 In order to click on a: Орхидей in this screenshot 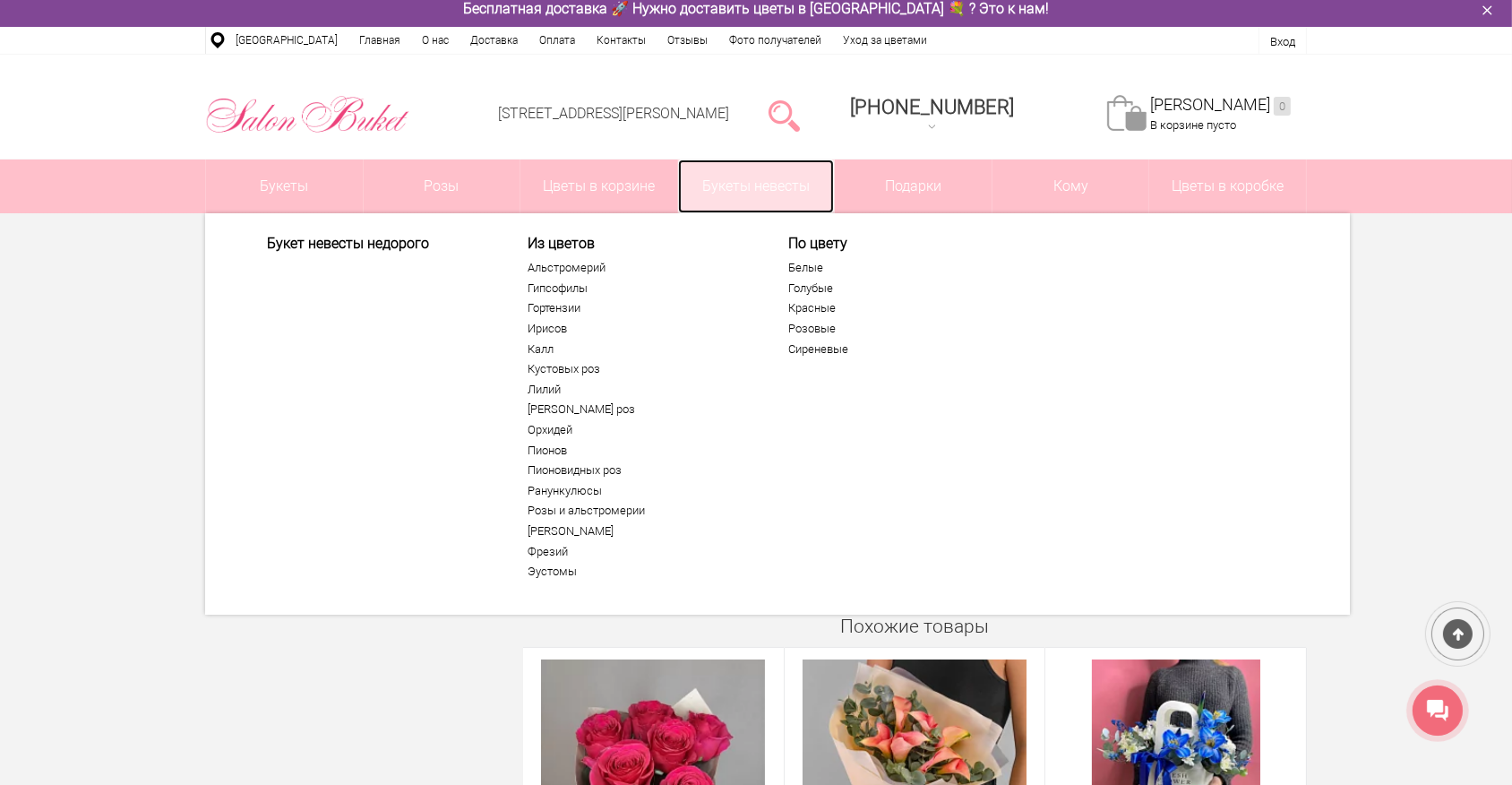, I will do `click(638, 430)`.